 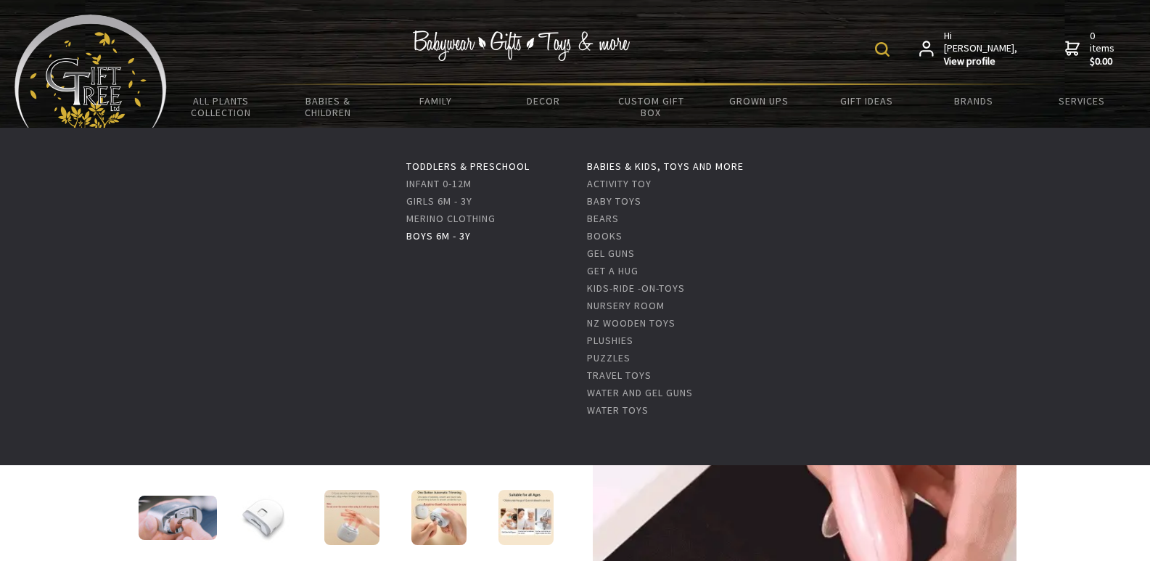 What do you see at coordinates (611, 253) in the screenshot?
I see `a: Gel Guns` at bounding box center [611, 253].